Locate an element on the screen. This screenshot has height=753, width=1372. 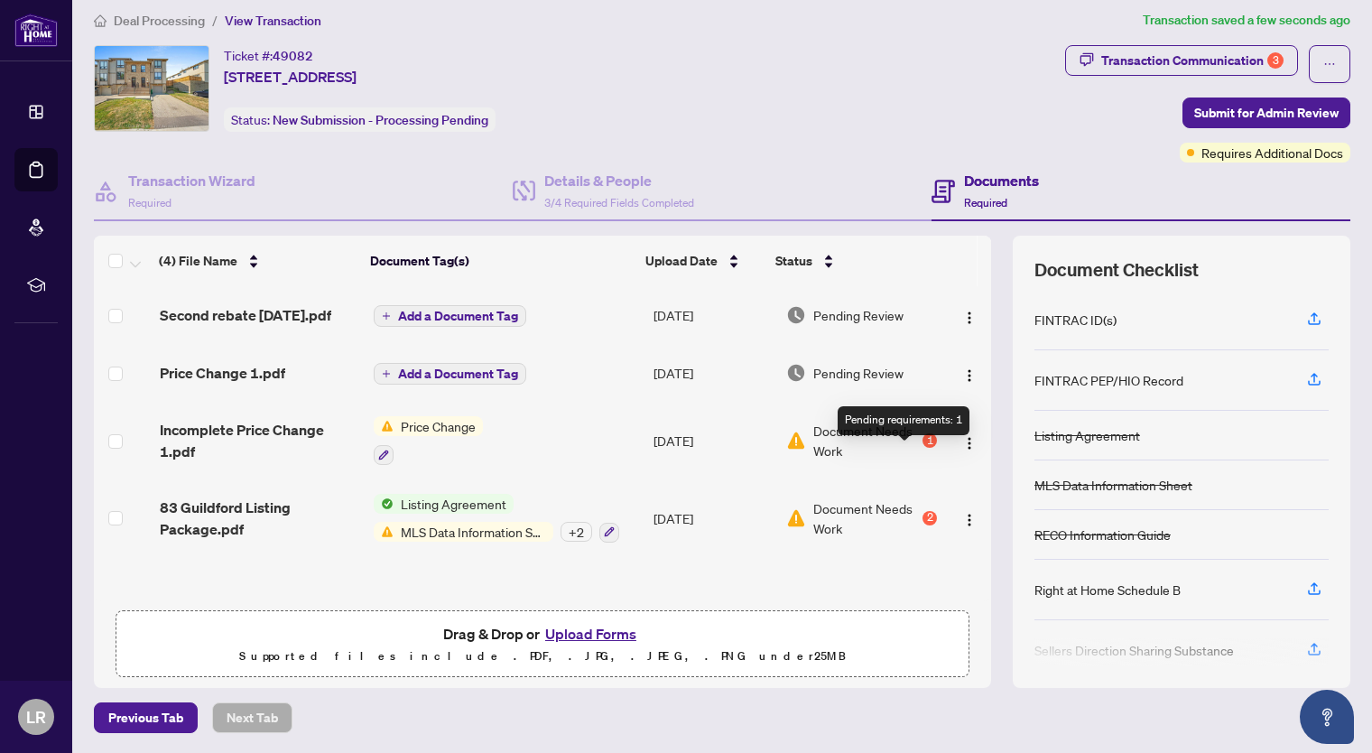
span: Document Checklist is located at coordinates (1116, 270).